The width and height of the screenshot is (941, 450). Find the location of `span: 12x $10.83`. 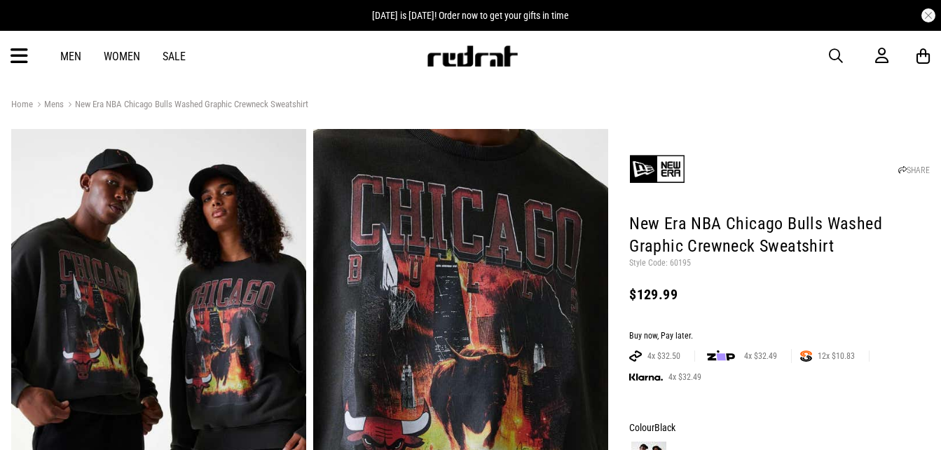

span: 12x $10.83 is located at coordinates (836, 356).